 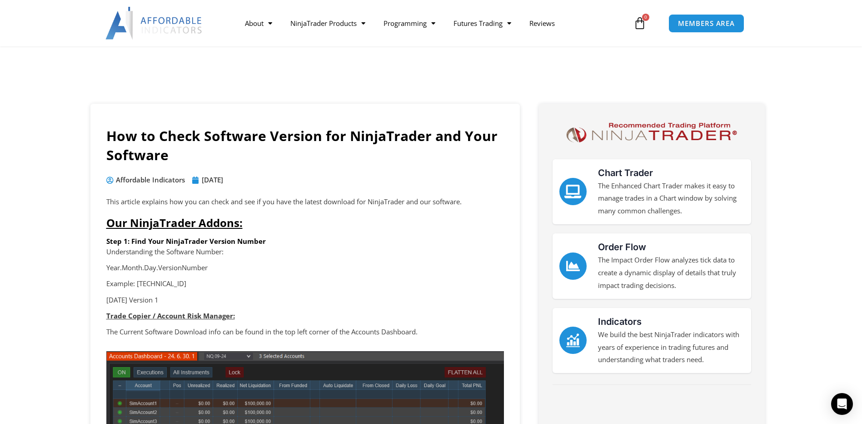 I want to click on h6: Step 1: Find Your NinjaTrader Version Number, so click(x=305, y=241).